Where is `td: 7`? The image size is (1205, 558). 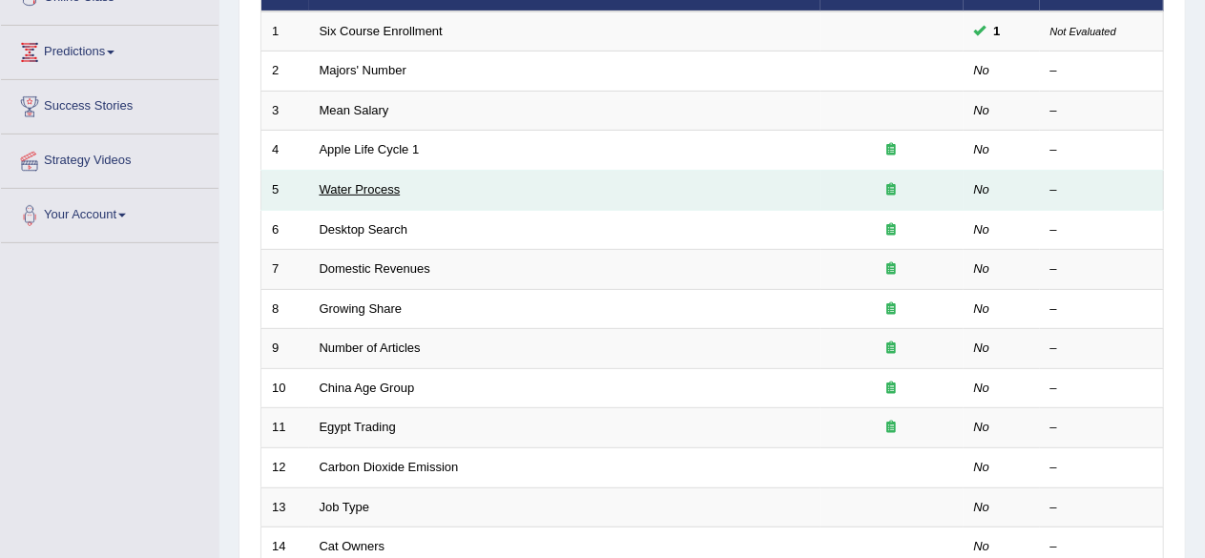
td: 7 is located at coordinates (285, 270).